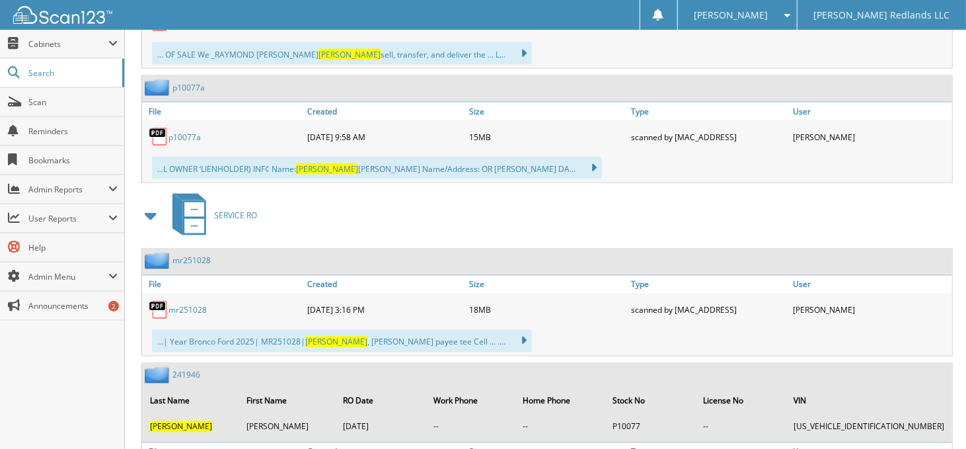 The height and width of the screenshot is (449, 966). Describe the element at coordinates (68, 44) in the screenshot. I see `span: Cabinets` at that location.